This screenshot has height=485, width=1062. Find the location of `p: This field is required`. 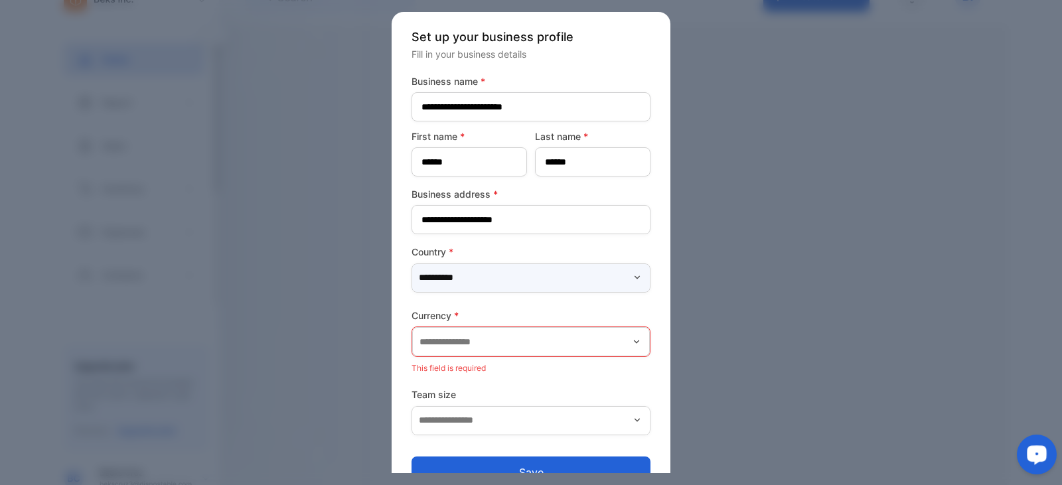

p: This field is required is located at coordinates (531, 368).